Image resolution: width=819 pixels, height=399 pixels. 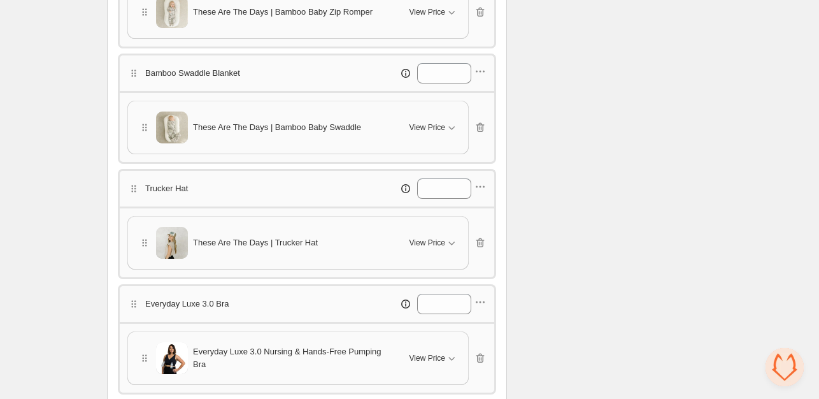 I want to click on img: These Are The Days | Bamboo Baby Swaddle, so click(x=172, y=127).